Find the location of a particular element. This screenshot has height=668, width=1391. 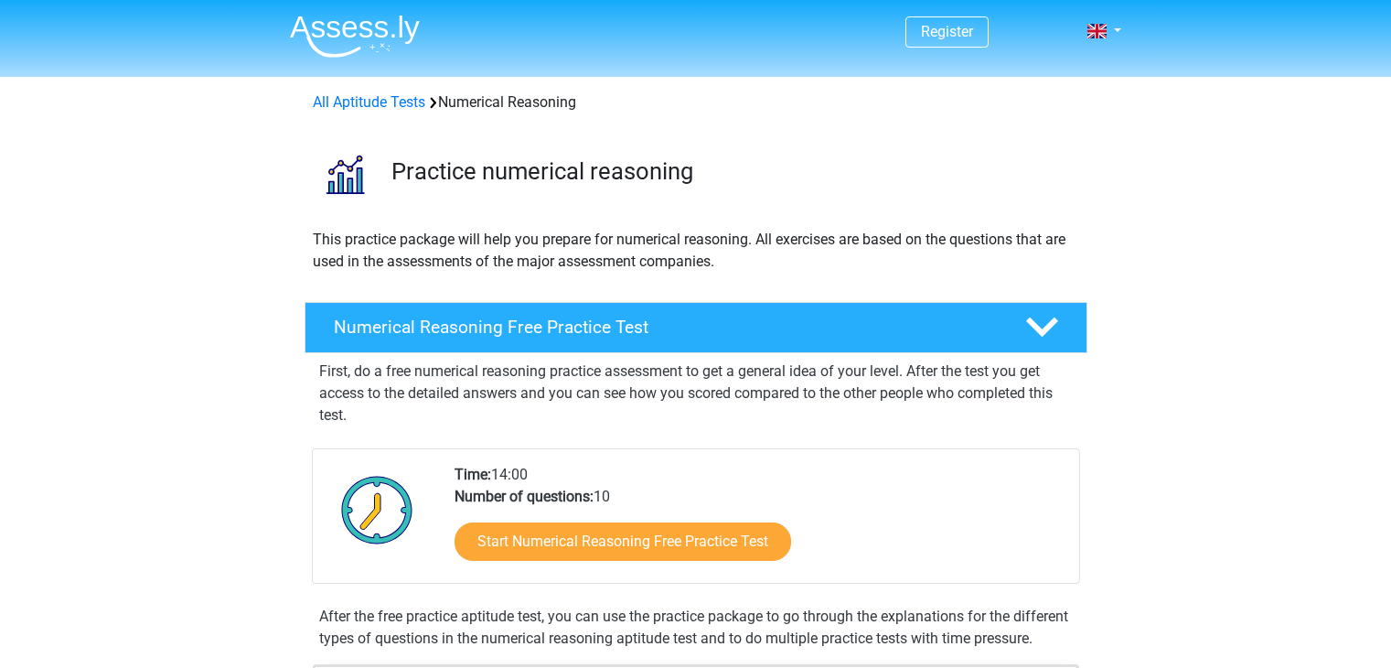

div: Numerical Reasoning is located at coordinates (696, 102).